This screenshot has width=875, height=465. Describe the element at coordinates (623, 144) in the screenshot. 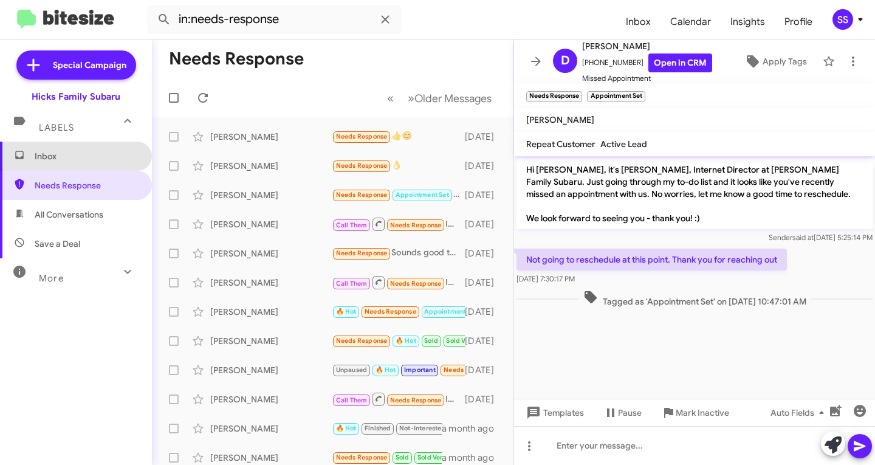

I see `span: Active Lead` at that location.